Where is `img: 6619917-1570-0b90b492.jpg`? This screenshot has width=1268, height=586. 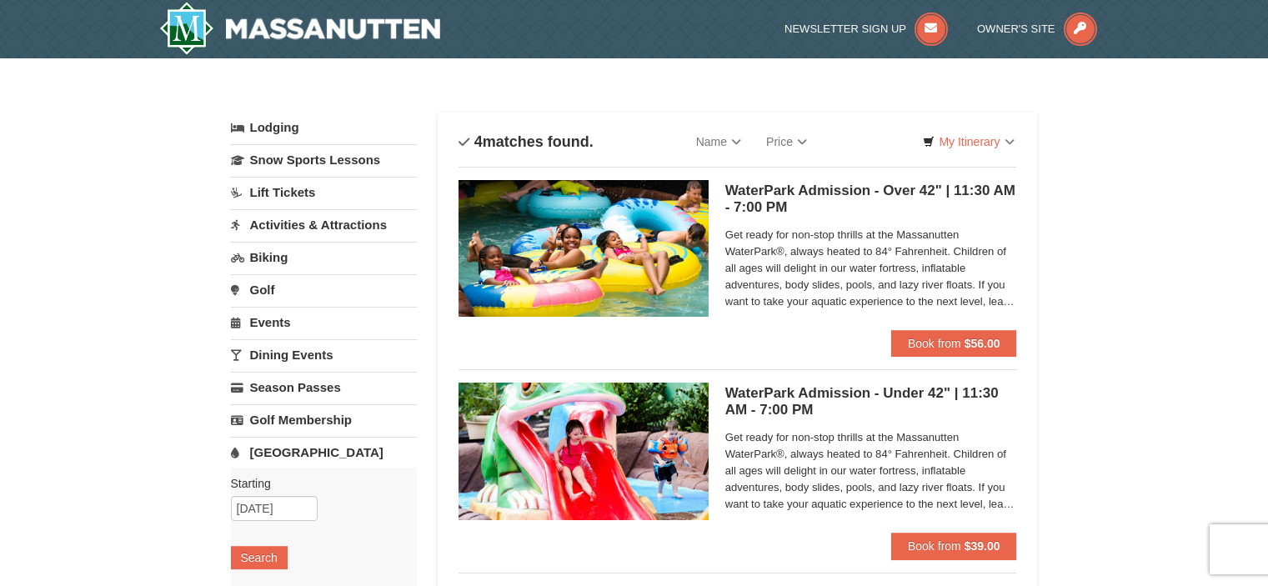
img: 6619917-1570-0b90b492.jpg is located at coordinates (584, 451).